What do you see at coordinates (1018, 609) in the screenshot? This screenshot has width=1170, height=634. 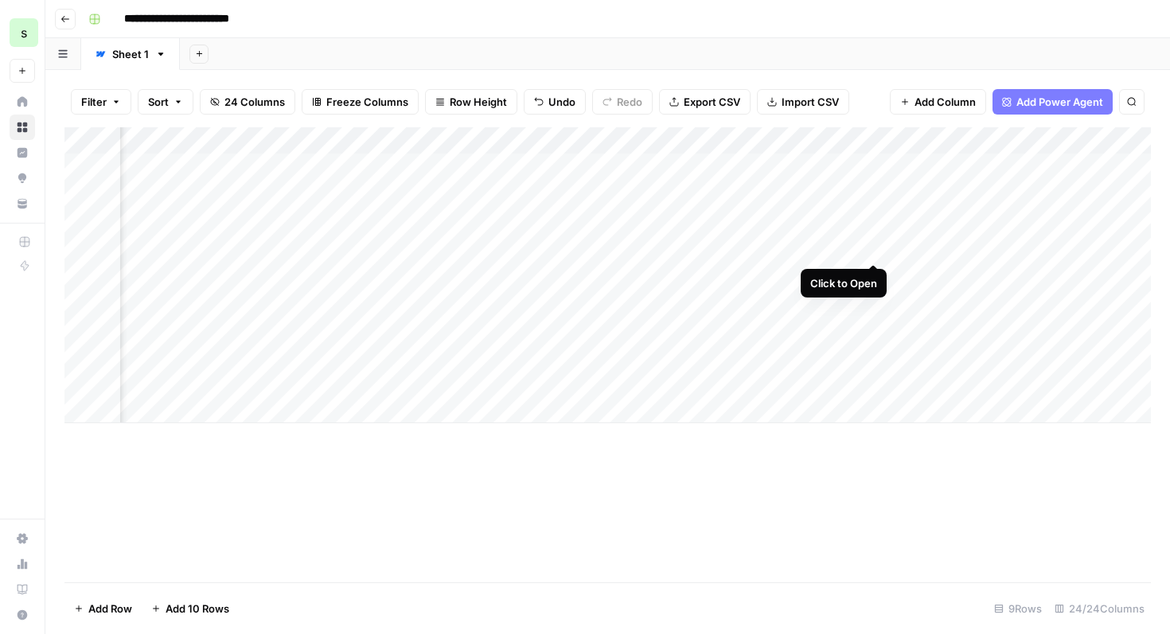 I see `div: 9 Rows` at bounding box center [1018, 609].